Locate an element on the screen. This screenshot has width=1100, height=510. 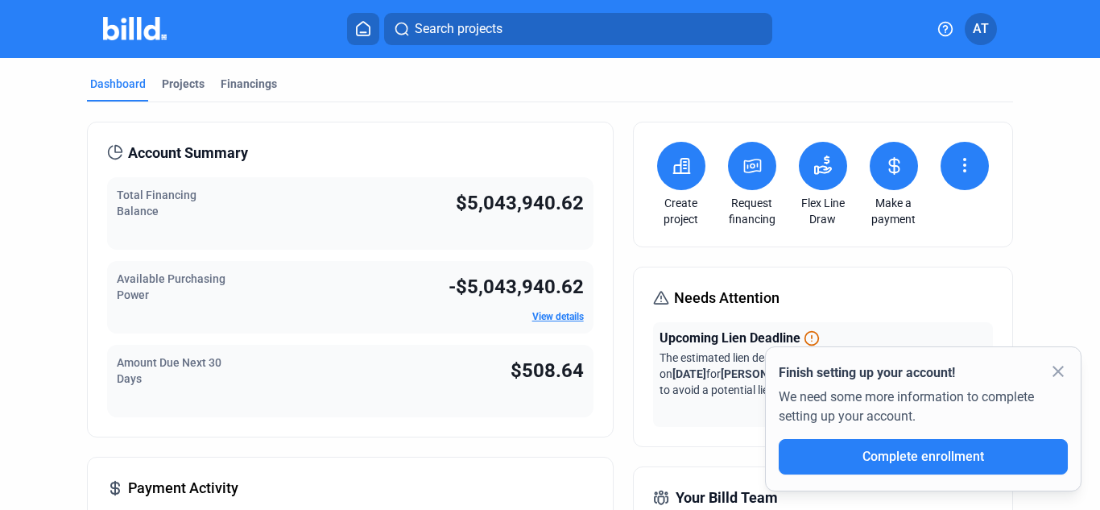
button: Search projects is located at coordinates (578, 29).